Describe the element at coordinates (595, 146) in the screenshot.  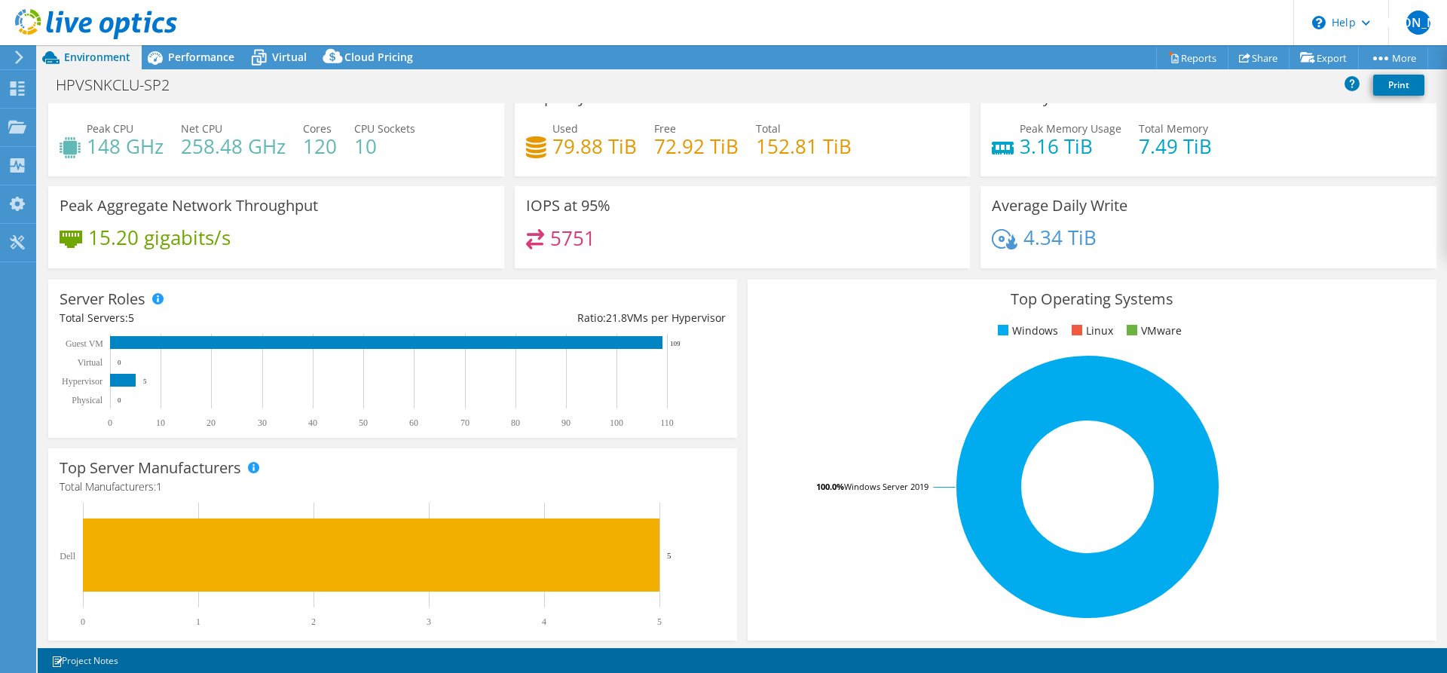
I see `h4: 79.88 TiB` at that location.